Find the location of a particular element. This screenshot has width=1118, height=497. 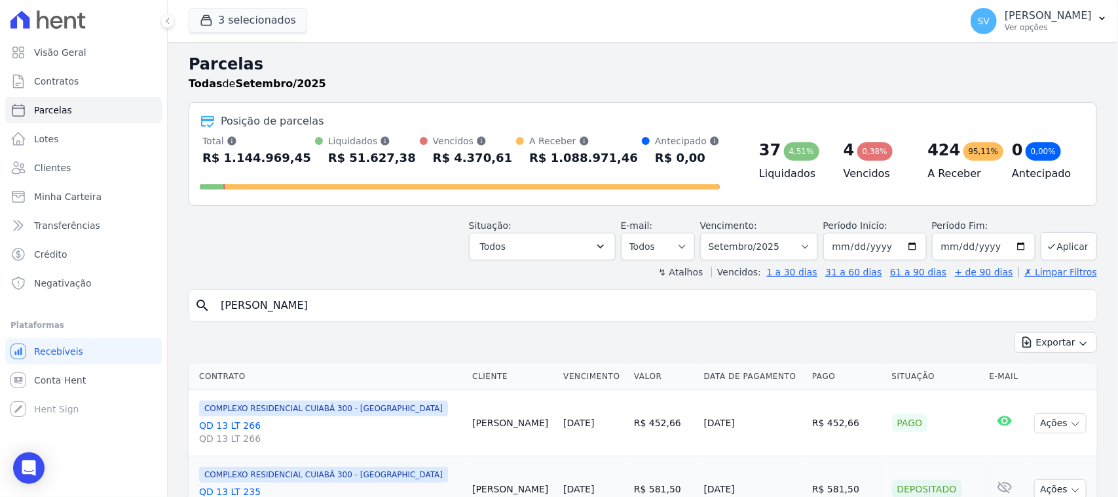

strong: Todas is located at coordinates (206, 83).